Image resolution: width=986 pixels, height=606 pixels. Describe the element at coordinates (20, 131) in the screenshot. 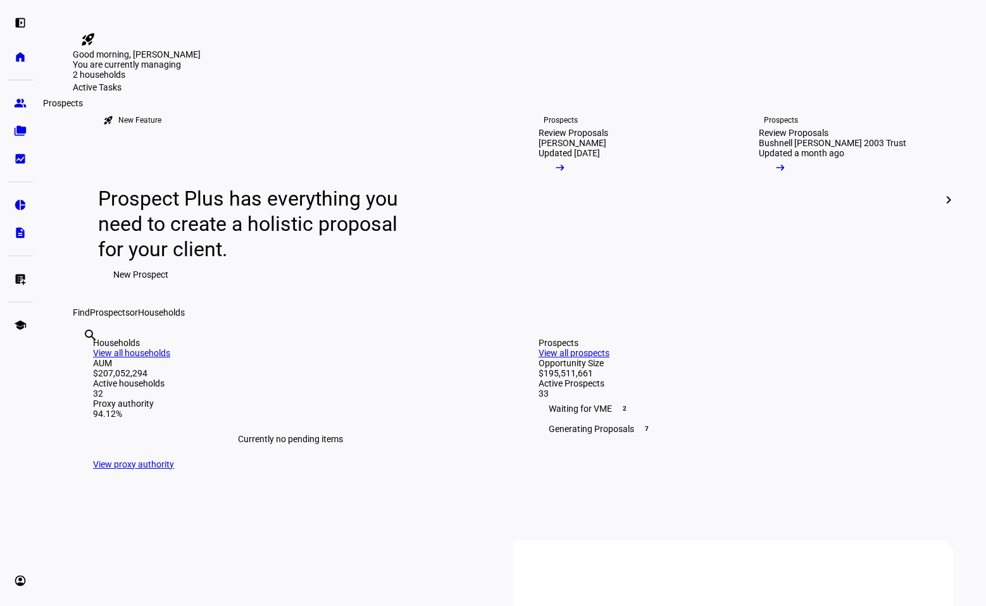

I see `eth-mat-symbol: folder_copy` at that location.